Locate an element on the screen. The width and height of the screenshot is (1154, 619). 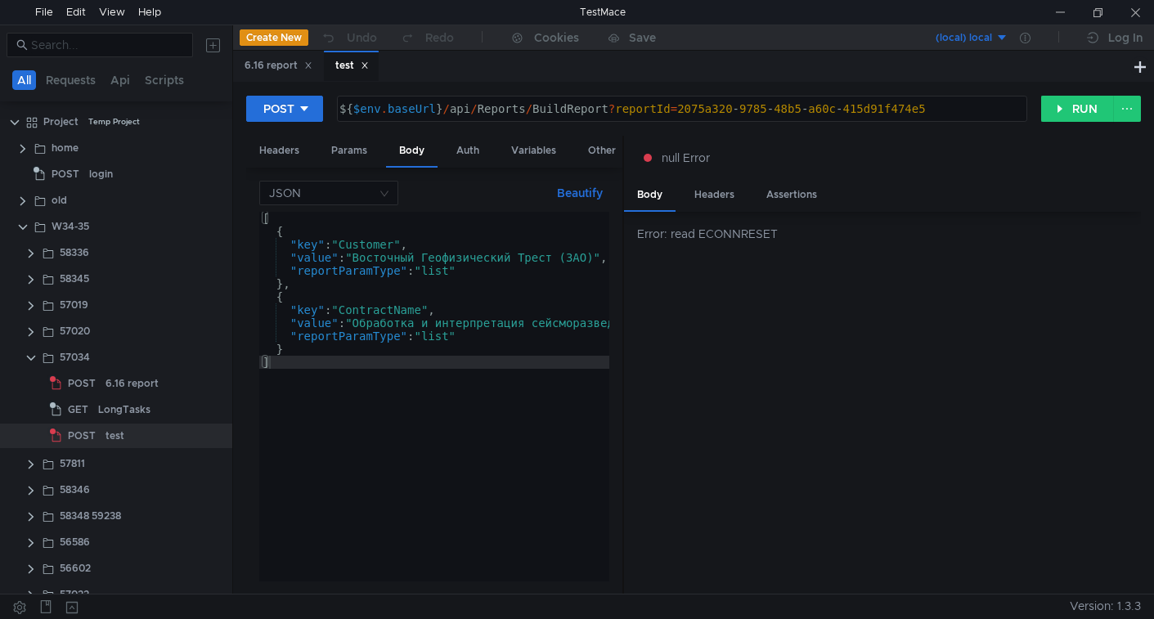
button: Beautify is located at coordinates (580, 193).